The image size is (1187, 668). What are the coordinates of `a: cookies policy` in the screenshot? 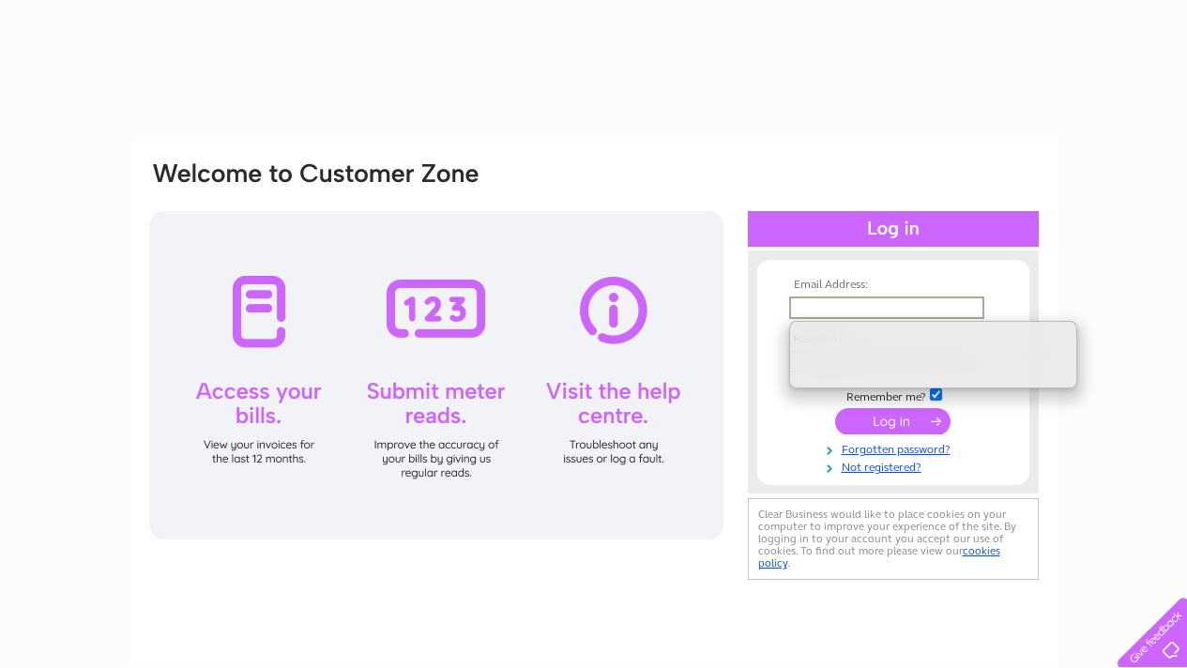 It's located at (879, 556).